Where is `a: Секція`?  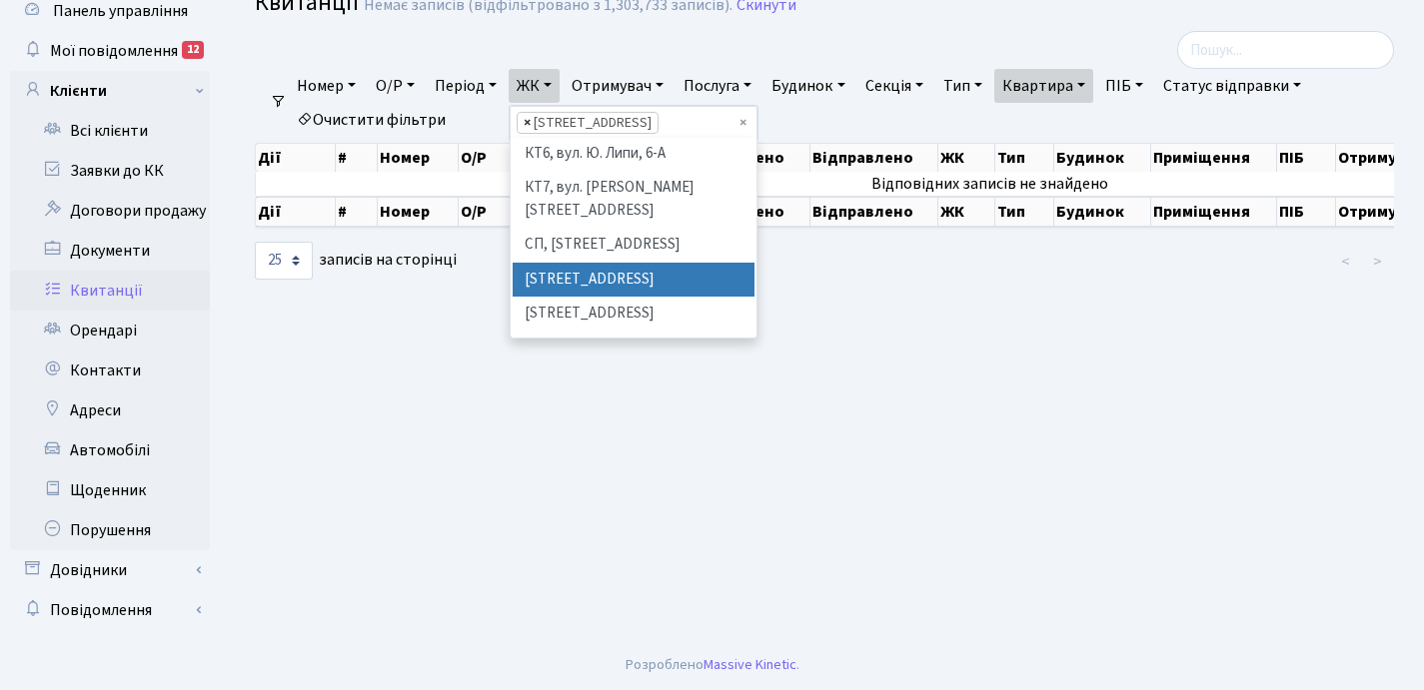
a: Секція is located at coordinates (894, 86).